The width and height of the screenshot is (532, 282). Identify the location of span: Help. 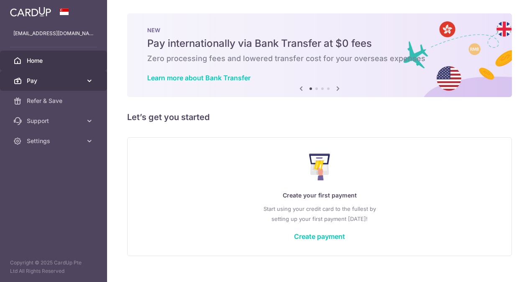
(27, 10).